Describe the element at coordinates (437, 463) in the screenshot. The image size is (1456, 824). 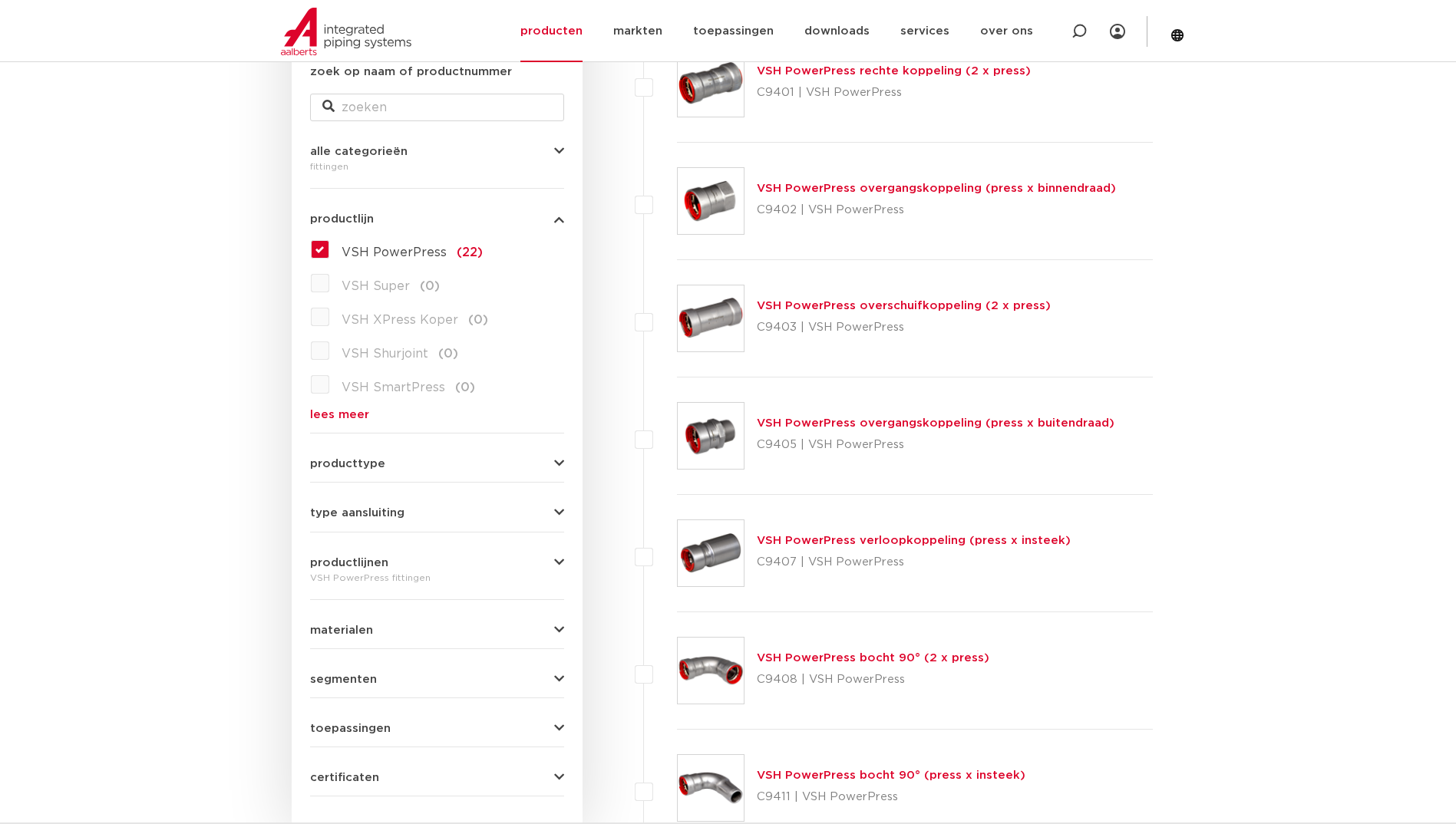
I see `button: producttype` at that location.